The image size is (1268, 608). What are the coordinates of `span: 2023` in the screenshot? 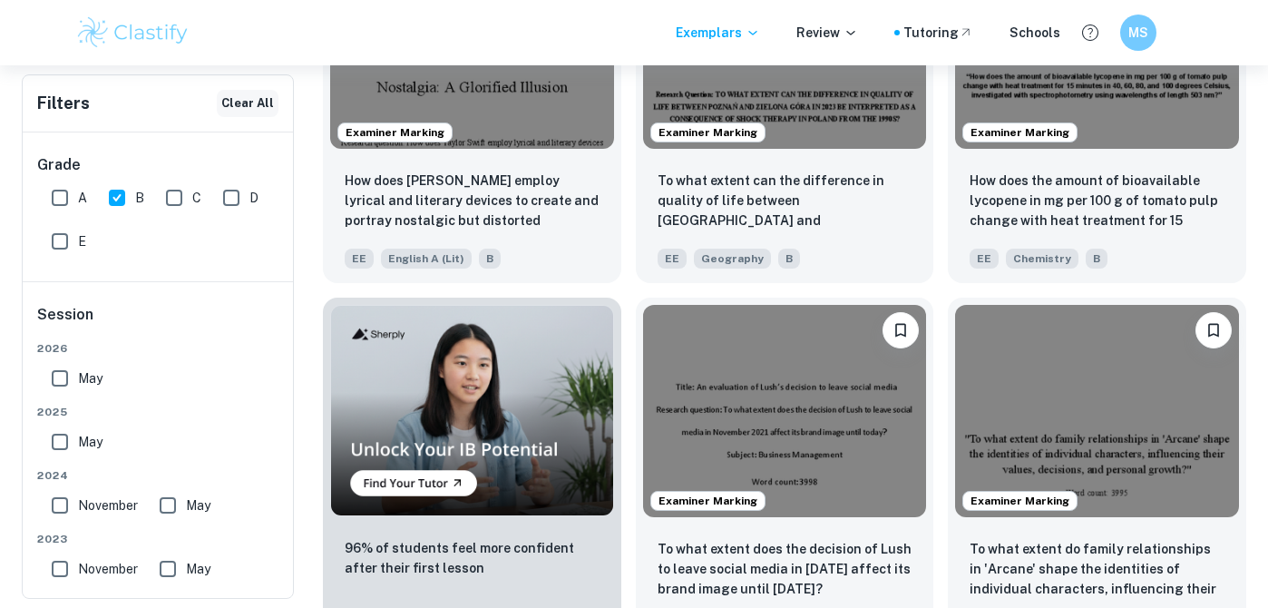 It's located at (159, 539).